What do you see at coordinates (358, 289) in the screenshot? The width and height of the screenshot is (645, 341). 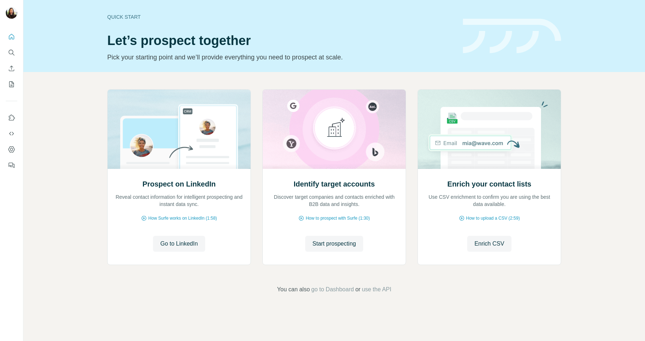 I see `span: or` at bounding box center [358, 289].